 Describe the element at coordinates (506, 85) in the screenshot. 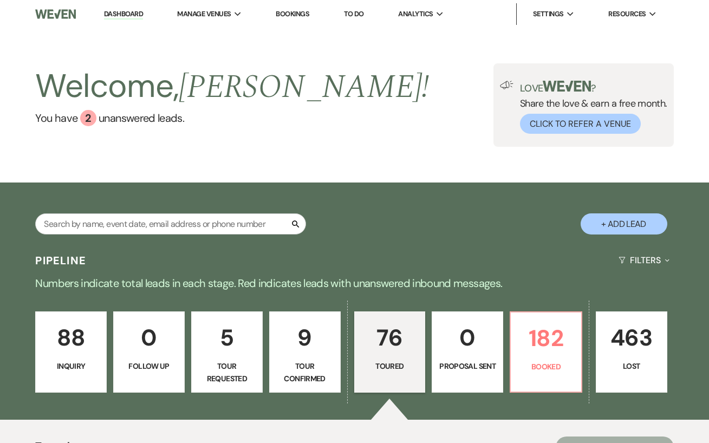

I see `img: loud-speaker-illustration.svg` at that location.